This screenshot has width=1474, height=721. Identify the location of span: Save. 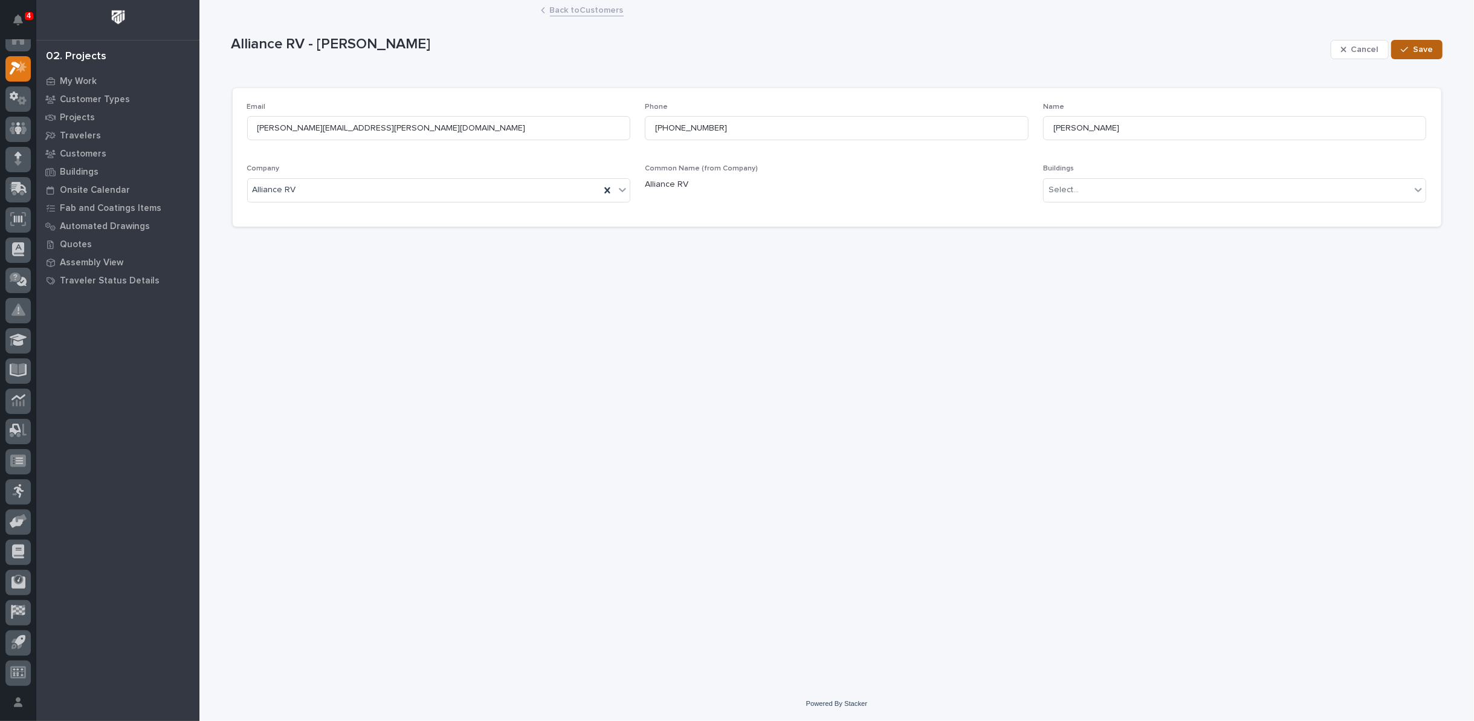
(1423, 50).